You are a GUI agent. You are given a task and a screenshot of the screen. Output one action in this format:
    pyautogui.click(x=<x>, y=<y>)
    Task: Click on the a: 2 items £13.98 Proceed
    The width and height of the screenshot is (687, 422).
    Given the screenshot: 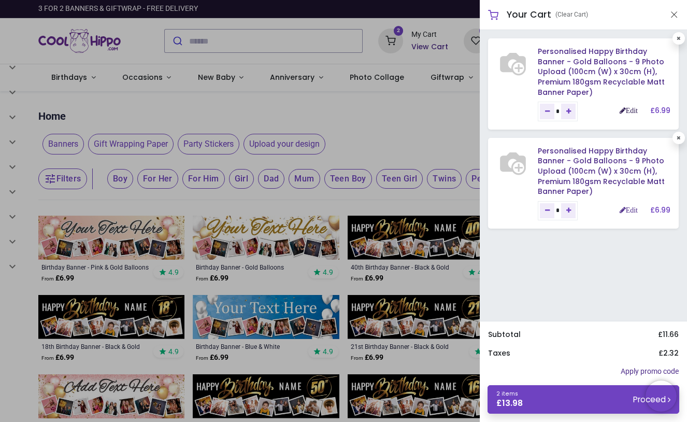 What is the action you would take?
    pyautogui.click(x=583, y=399)
    